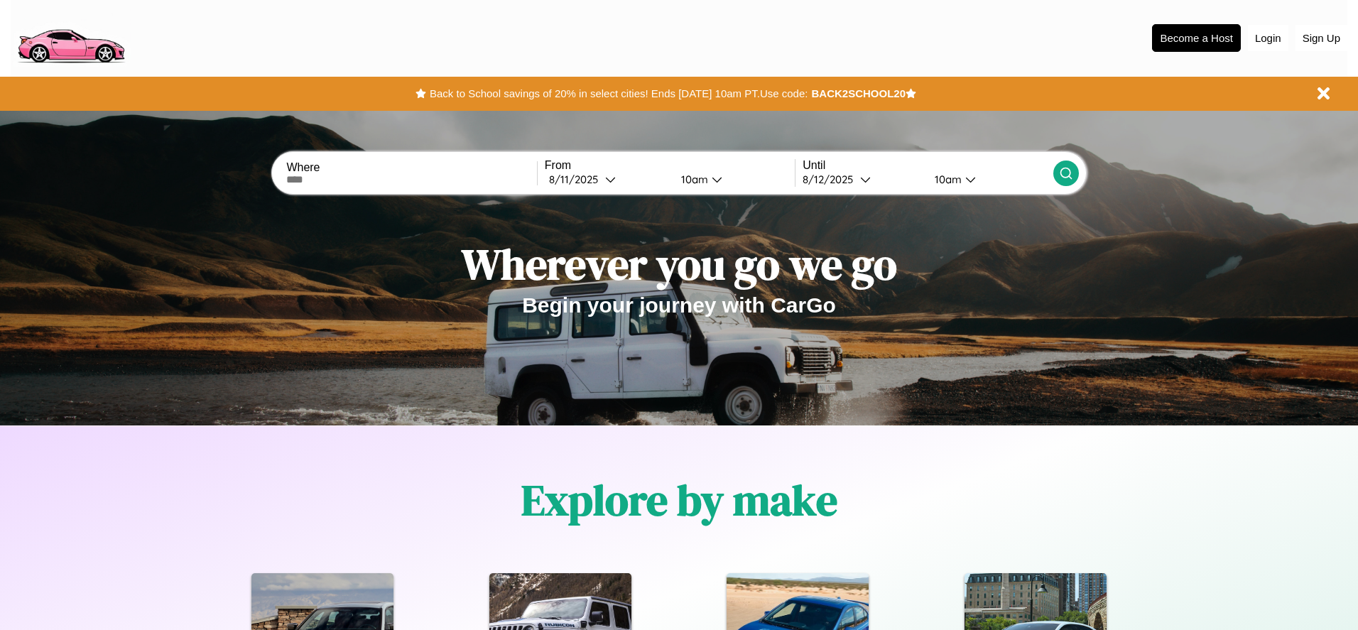  What do you see at coordinates (679, 500) in the screenshot?
I see `h1: Explore by make` at bounding box center [679, 500].